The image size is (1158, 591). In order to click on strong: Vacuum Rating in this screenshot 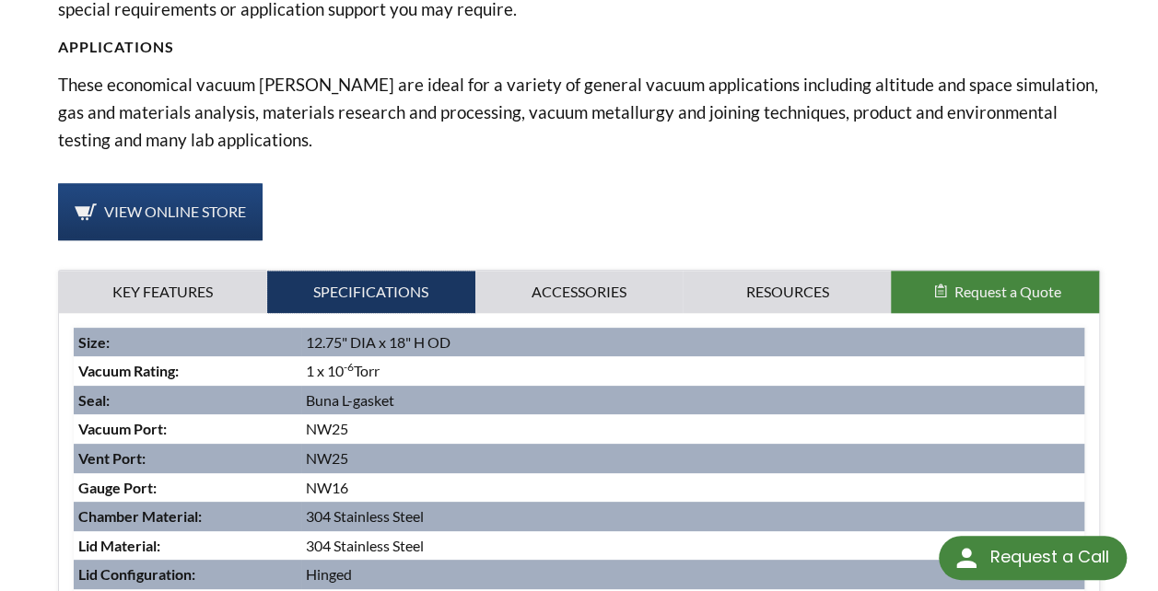, I will do `click(126, 370)`.